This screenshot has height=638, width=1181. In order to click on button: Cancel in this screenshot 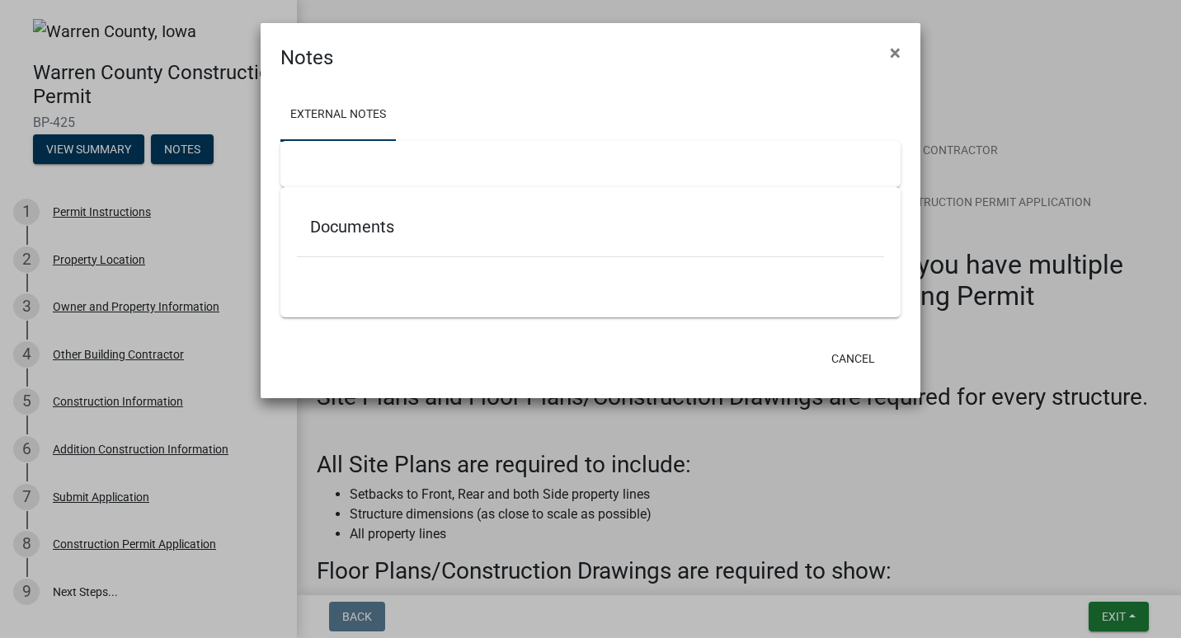, I will do `click(853, 359)`.